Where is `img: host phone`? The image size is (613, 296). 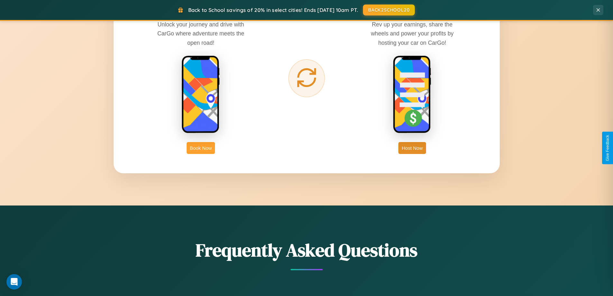 img: host phone is located at coordinates (412, 95).